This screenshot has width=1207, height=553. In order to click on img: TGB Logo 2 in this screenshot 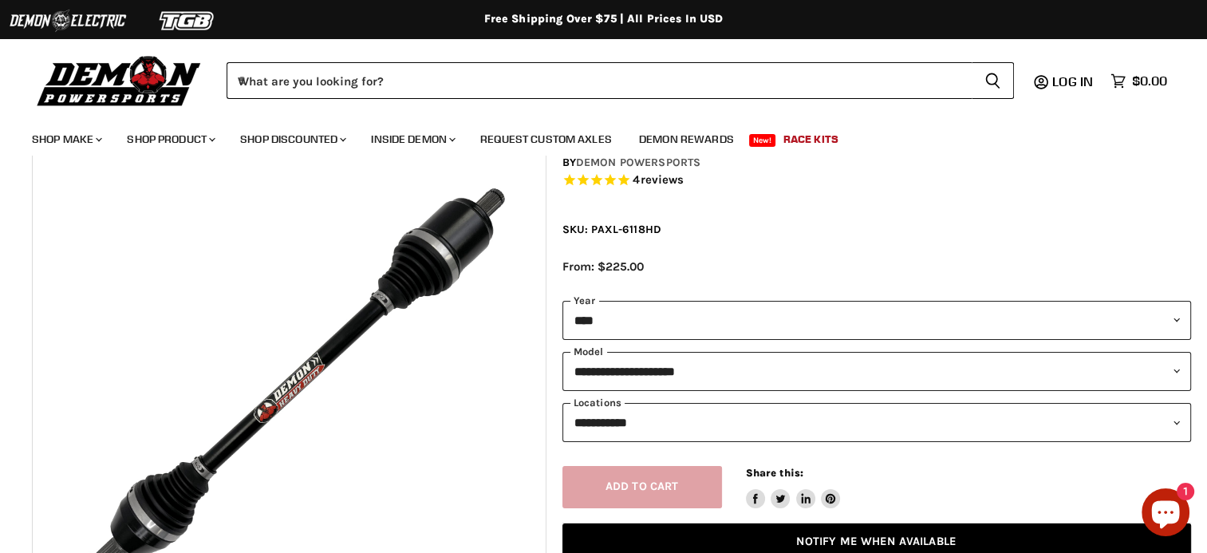, I will do `click(187, 21)`.